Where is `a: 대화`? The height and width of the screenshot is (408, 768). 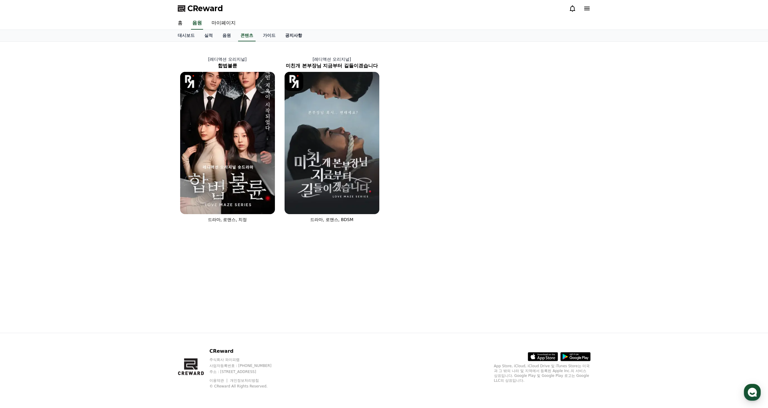
a: 대화 is located at coordinates (59, 199).